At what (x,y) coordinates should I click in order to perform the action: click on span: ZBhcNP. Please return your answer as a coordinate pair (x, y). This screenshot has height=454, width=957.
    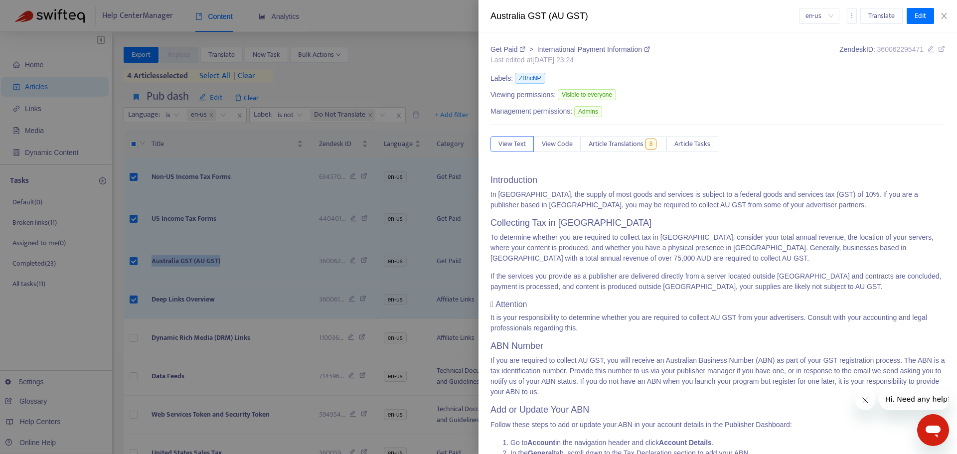
    Looking at the image, I should click on (530, 78).